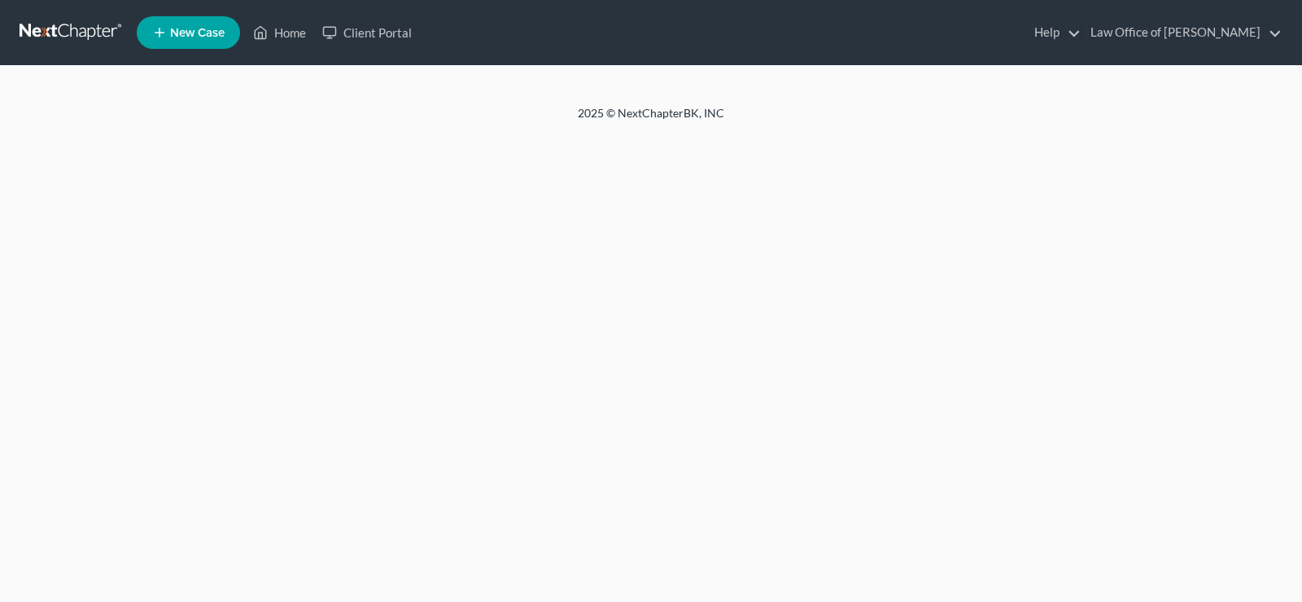  What do you see at coordinates (279, 33) in the screenshot?
I see `a: Home` at bounding box center [279, 33].